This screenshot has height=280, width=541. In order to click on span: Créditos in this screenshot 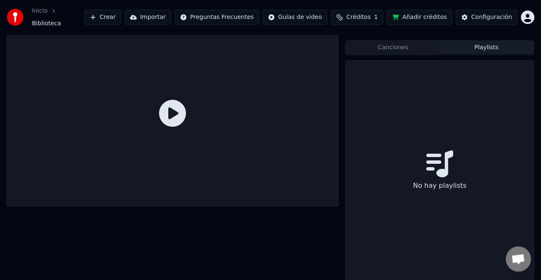, I will do `click(358, 17)`.